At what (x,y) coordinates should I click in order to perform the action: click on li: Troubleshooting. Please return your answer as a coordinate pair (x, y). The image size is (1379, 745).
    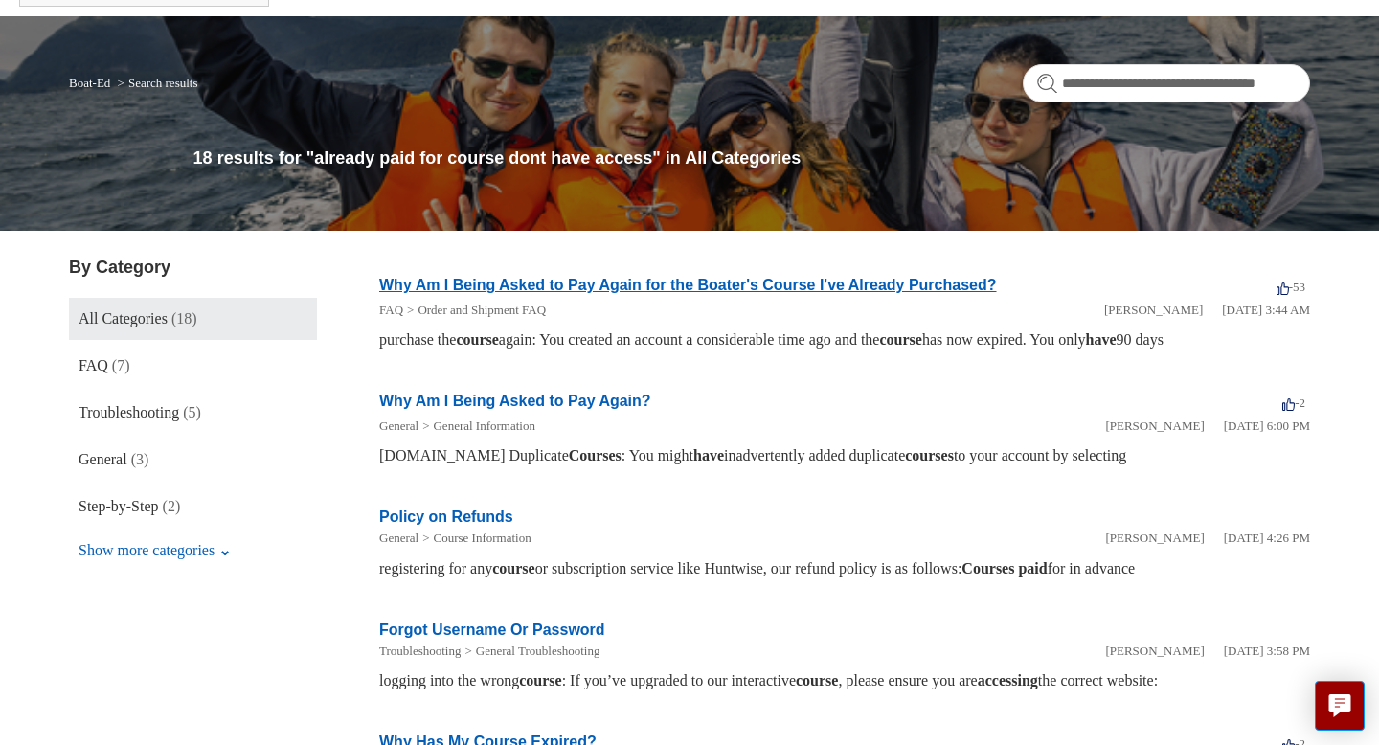
    Looking at the image, I should click on (419, 651).